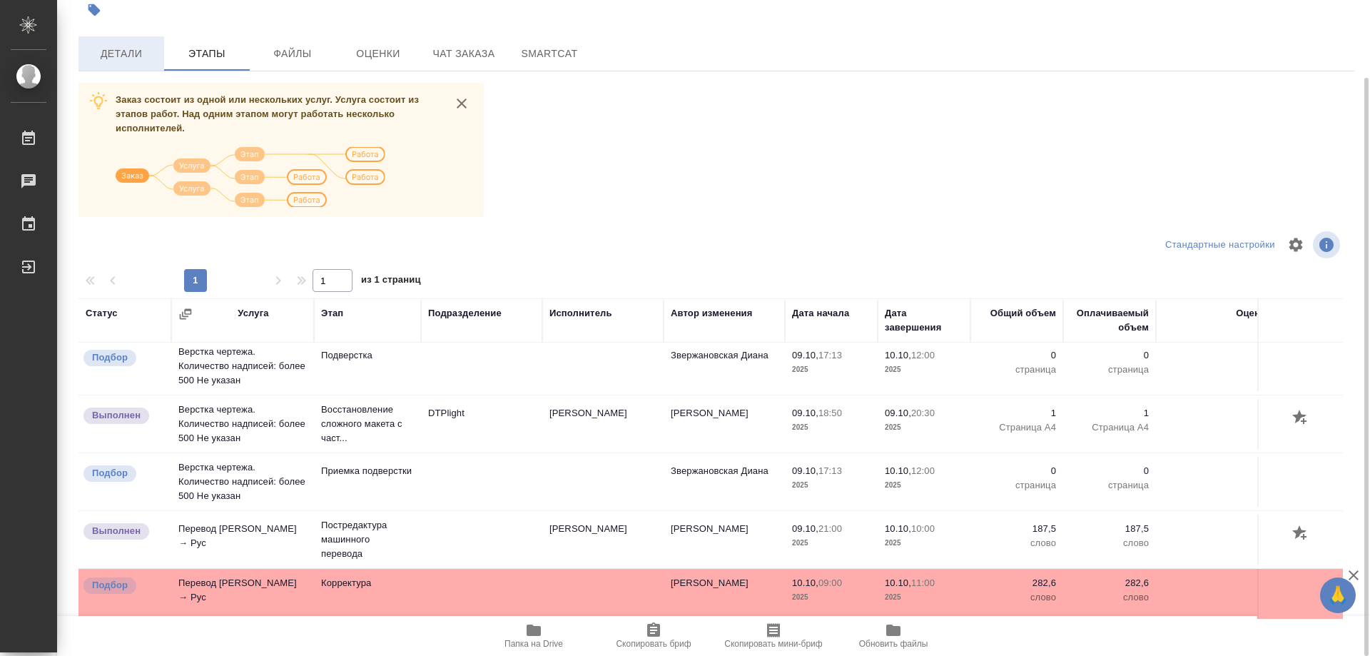 The image size is (1370, 656). What do you see at coordinates (378, 53) in the screenshot?
I see `span: Оценки` at bounding box center [378, 53].